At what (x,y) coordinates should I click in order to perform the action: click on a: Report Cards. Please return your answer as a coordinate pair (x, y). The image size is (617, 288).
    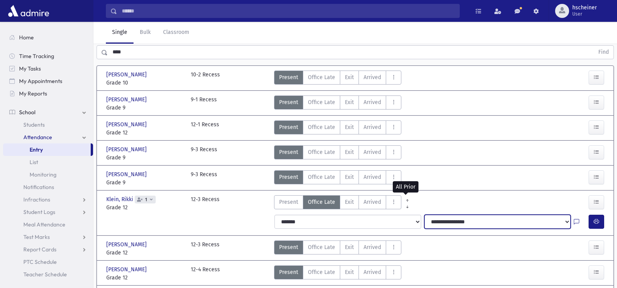
    Looking at the image, I should click on (48, 249).